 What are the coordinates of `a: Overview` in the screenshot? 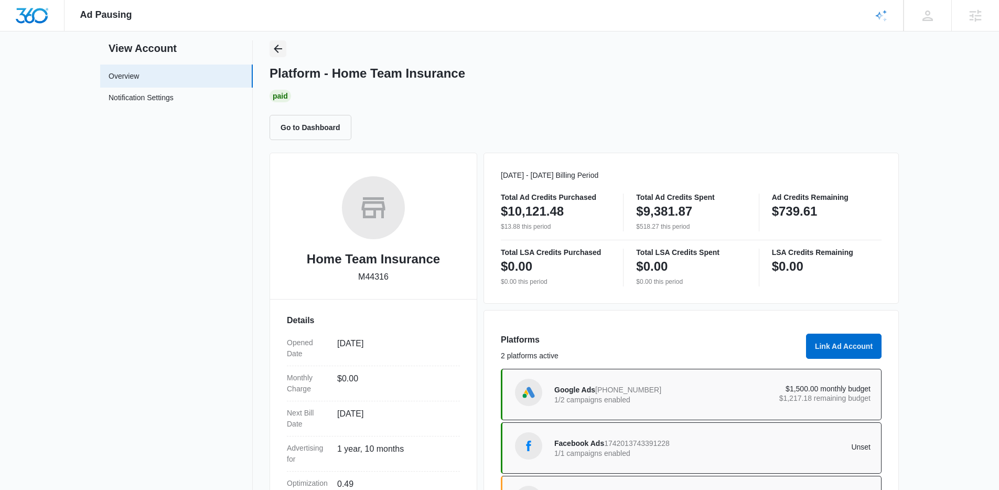 It's located at (124, 76).